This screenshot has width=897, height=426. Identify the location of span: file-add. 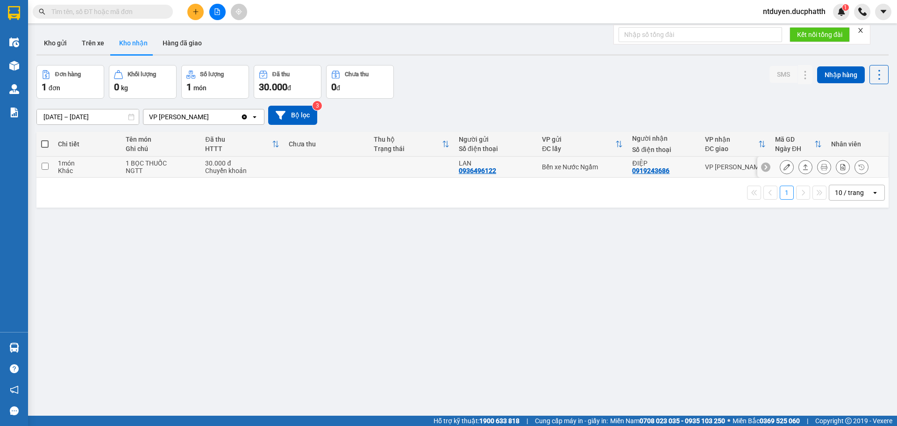
(217, 12).